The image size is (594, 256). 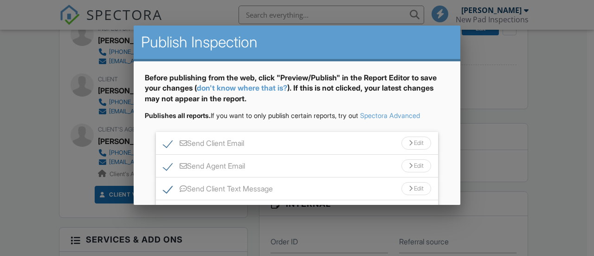 What do you see at coordinates (297, 91) in the screenshot?
I see `div: Before publishing from the web, click "Preview/Publish" in the Report Editor to save your changes...` at bounding box center [297, 91].